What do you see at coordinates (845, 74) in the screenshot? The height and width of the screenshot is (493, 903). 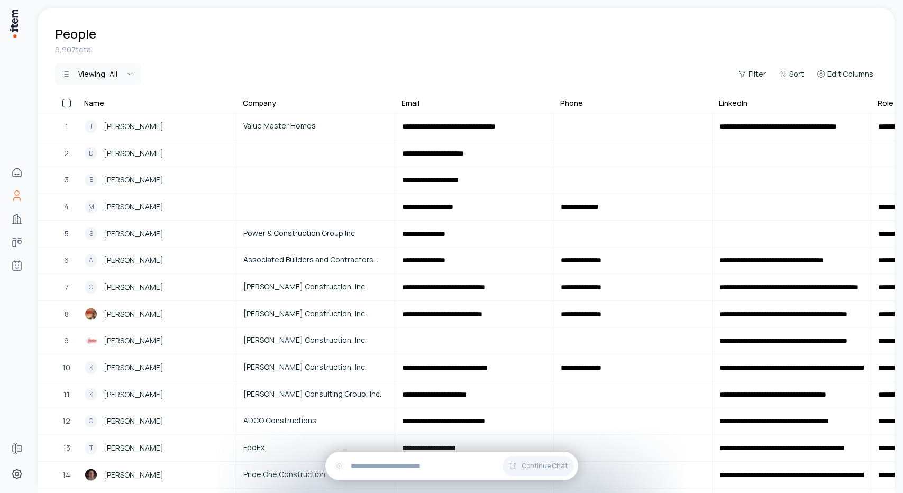 I see `button: Edit Columns` at bounding box center [845, 74].